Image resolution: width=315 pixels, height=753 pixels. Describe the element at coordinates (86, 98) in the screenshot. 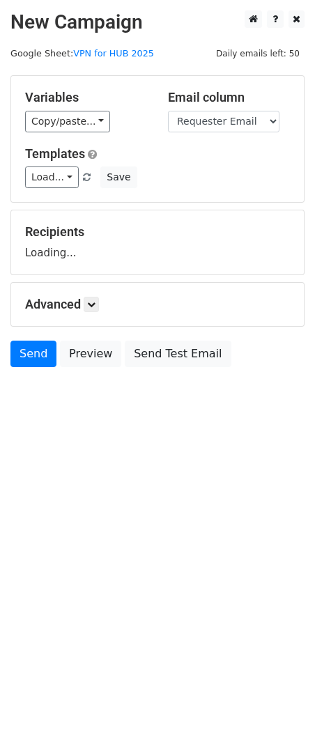

I see `h5: Variables` at that location.